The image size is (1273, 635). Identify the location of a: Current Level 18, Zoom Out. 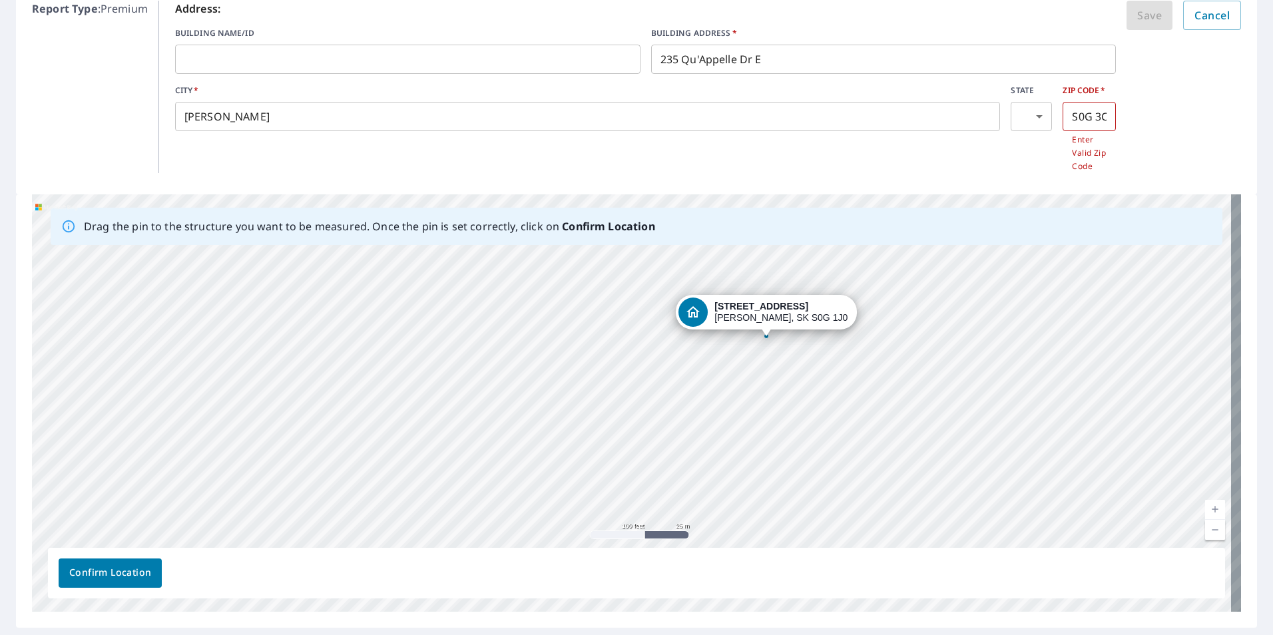
(1215, 530).